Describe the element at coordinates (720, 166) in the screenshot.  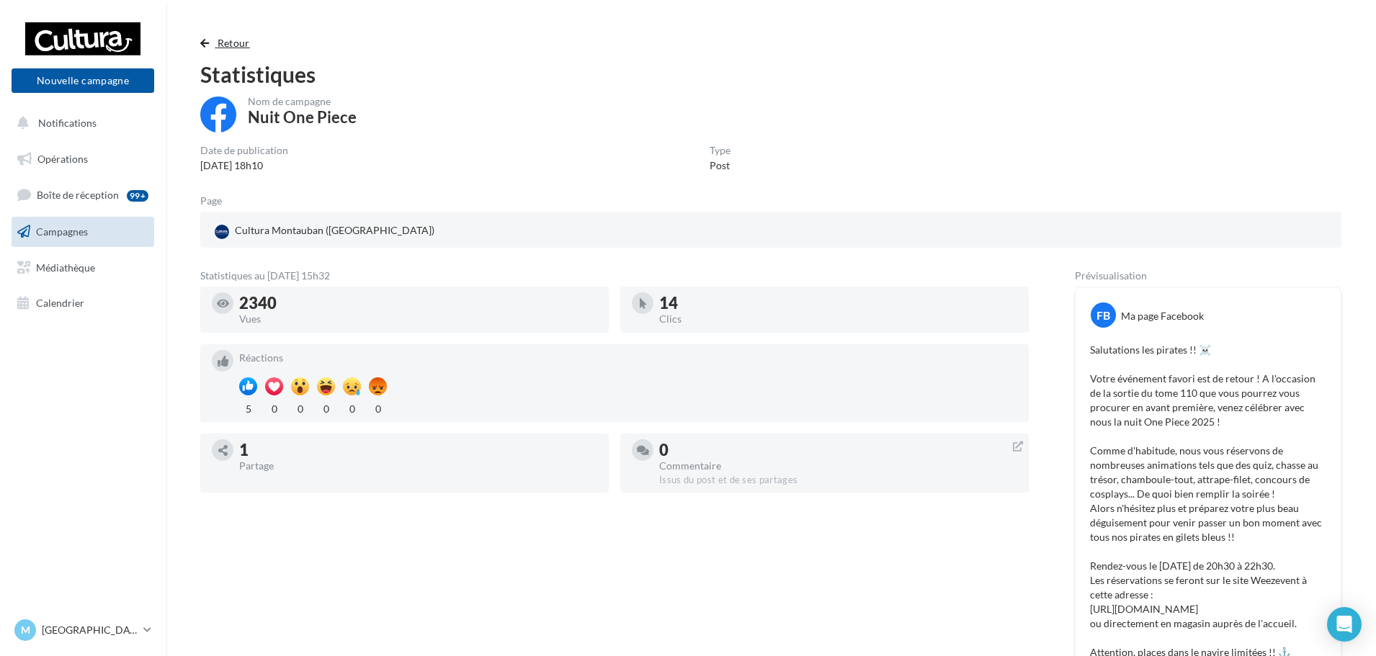
I see `div: Post` at that location.